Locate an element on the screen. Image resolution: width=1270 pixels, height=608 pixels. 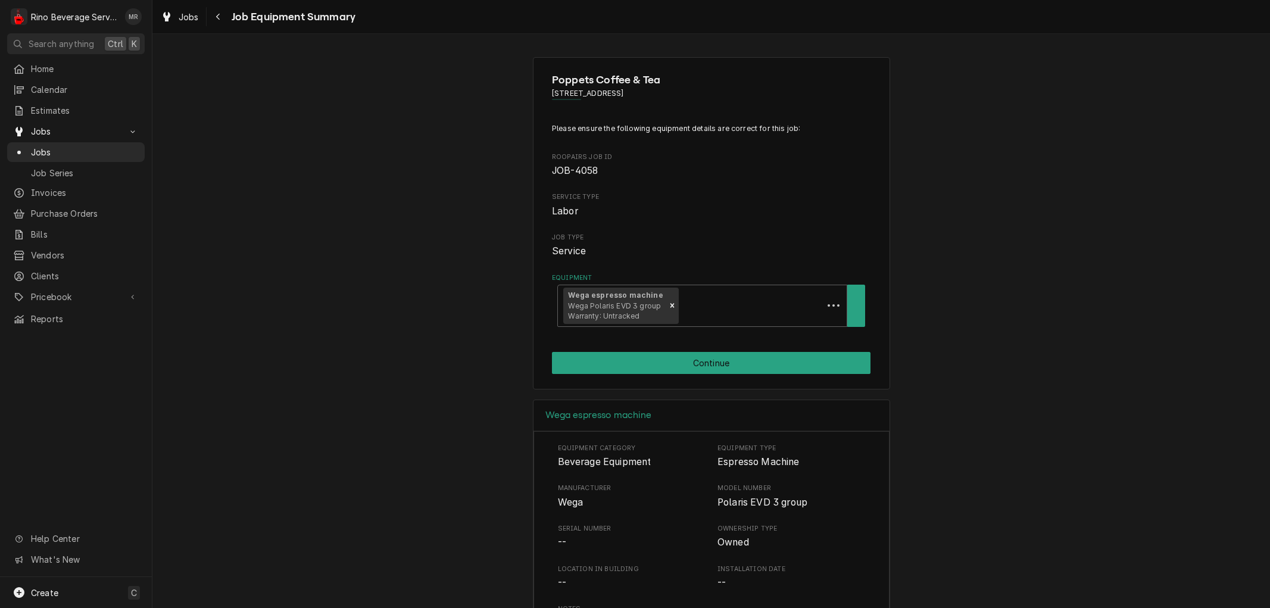
div: R is located at coordinates (19, 17).